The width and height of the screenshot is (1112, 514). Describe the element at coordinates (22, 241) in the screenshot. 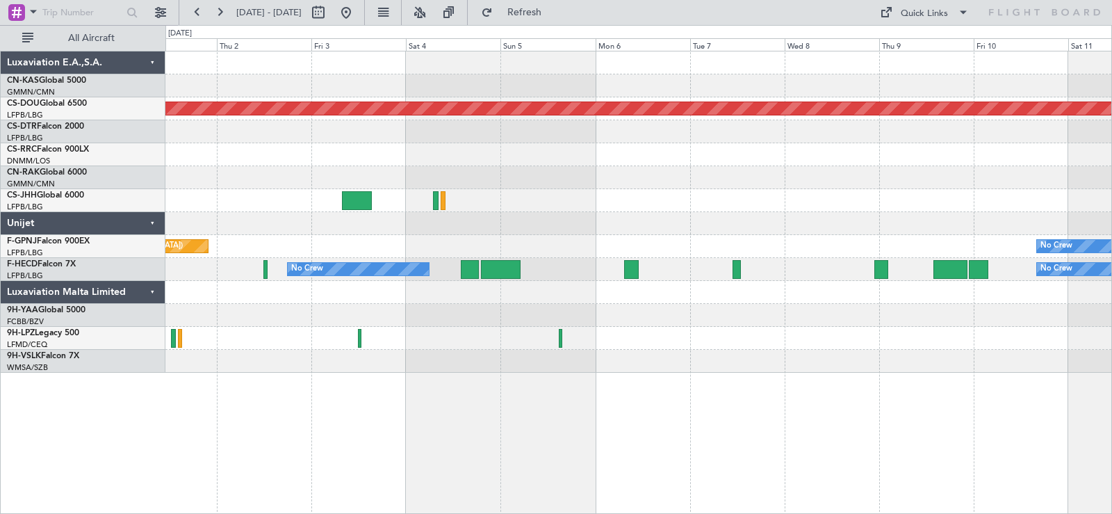

I see `span: F-GPNJ` at that location.